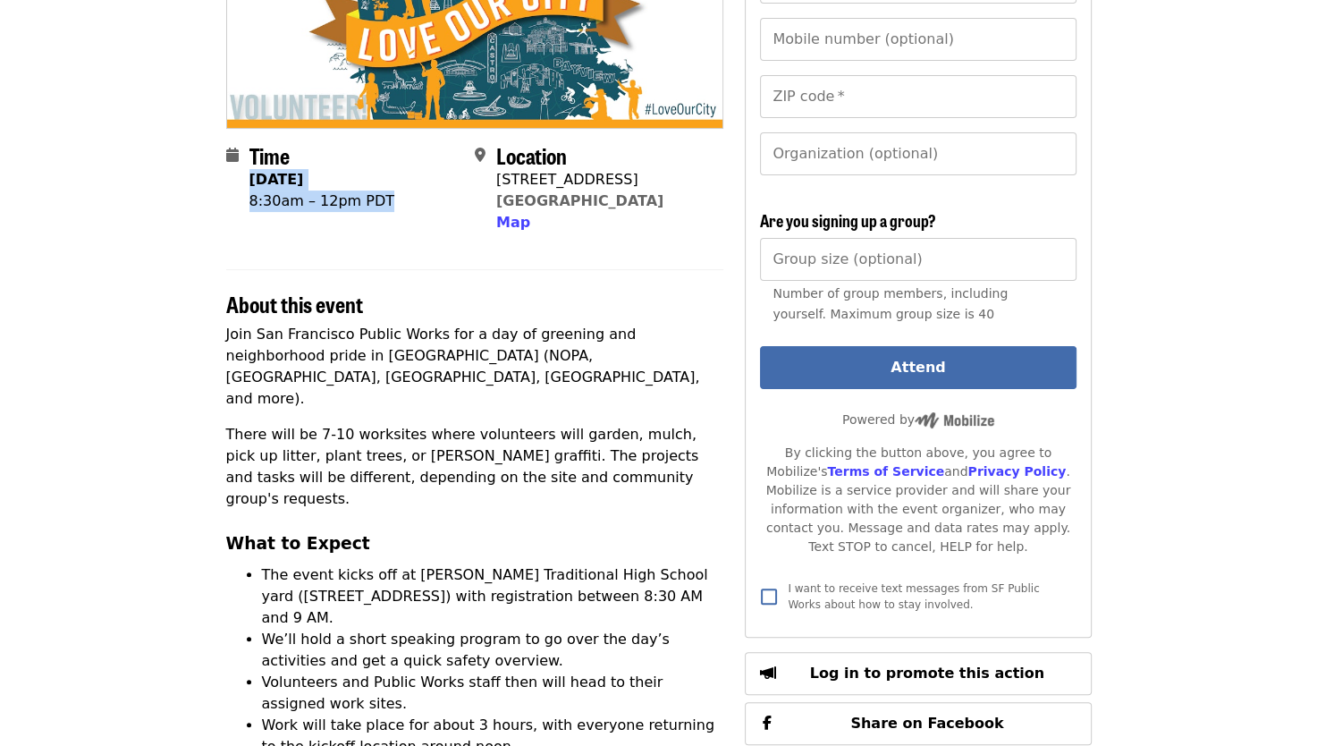  Describe the element at coordinates (493, 650) in the screenshot. I see `li: We’ll hold a short speaking program to go over the day’s activities and get a quick safety overview.` at that location.